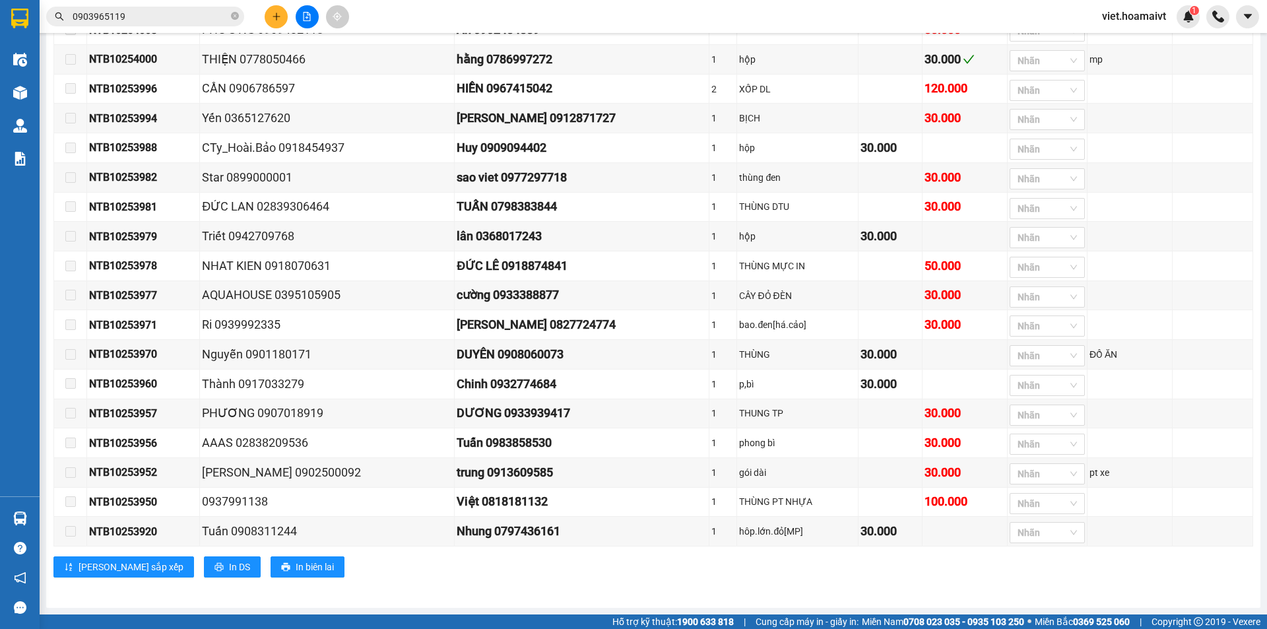 The image size is (1267, 629). Describe the element at coordinates (327, 295) in the screenshot. I see `div: AQUAHOUSE 0395105905` at that location.